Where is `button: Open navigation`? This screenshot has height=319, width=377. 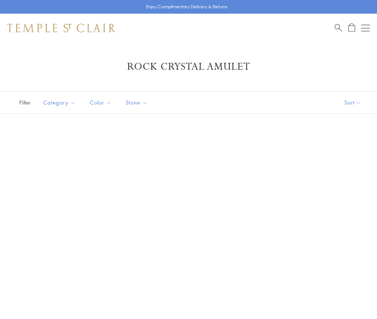
button: Open navigation is located at coordinates (365, 28).